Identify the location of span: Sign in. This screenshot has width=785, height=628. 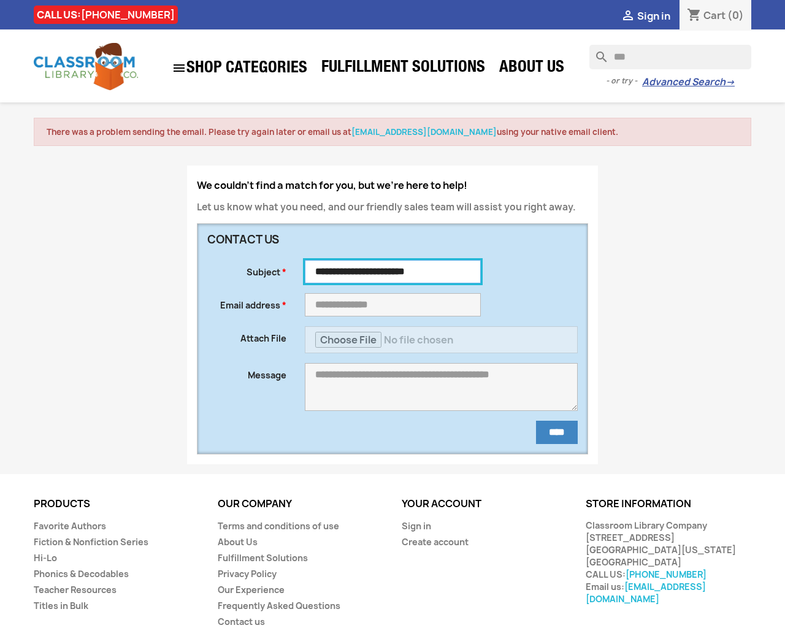
(654, 16).